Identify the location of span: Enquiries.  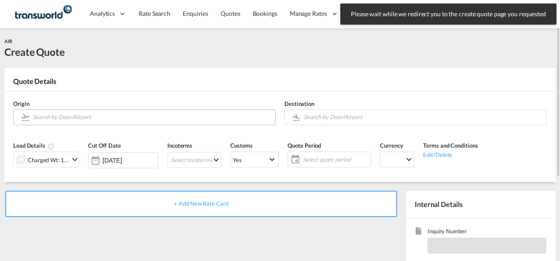
(195, 13).